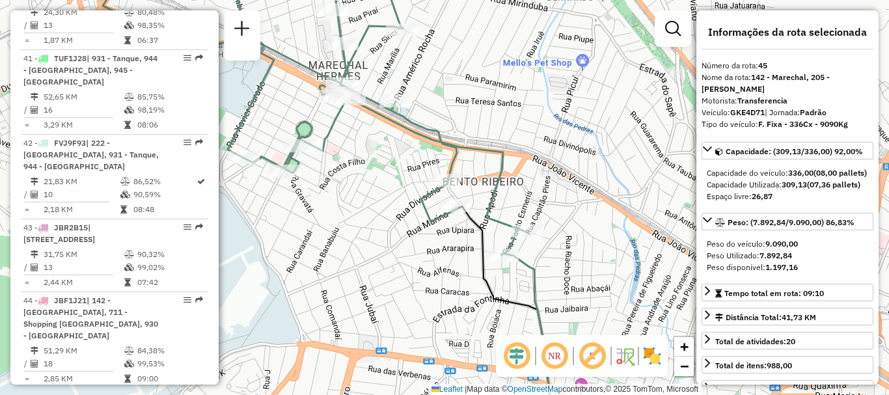 This screenshot has width=889, height=395. What do you see at coordinates (90, 70) in the screenshot?
I see `span: 41 -` at bounding box center [90, 70].